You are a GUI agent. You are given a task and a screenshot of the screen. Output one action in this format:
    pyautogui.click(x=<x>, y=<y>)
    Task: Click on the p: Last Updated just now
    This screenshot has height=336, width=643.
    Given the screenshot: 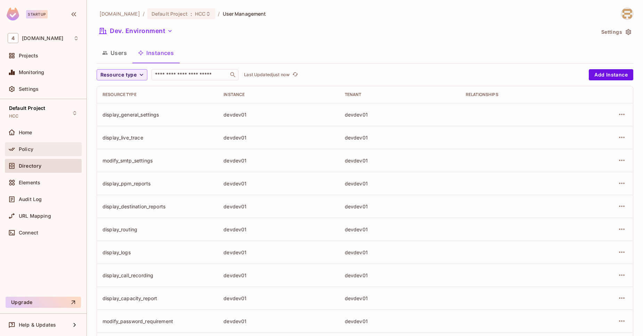 What is the action you would take?
    pyautogui.click(x=267, y=75)
    